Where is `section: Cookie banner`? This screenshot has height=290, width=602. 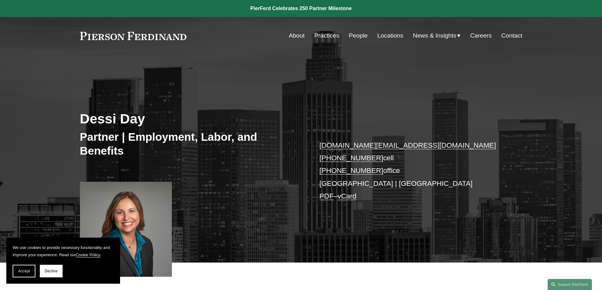
section: Cookie banner is located at coordinates (63, 261).